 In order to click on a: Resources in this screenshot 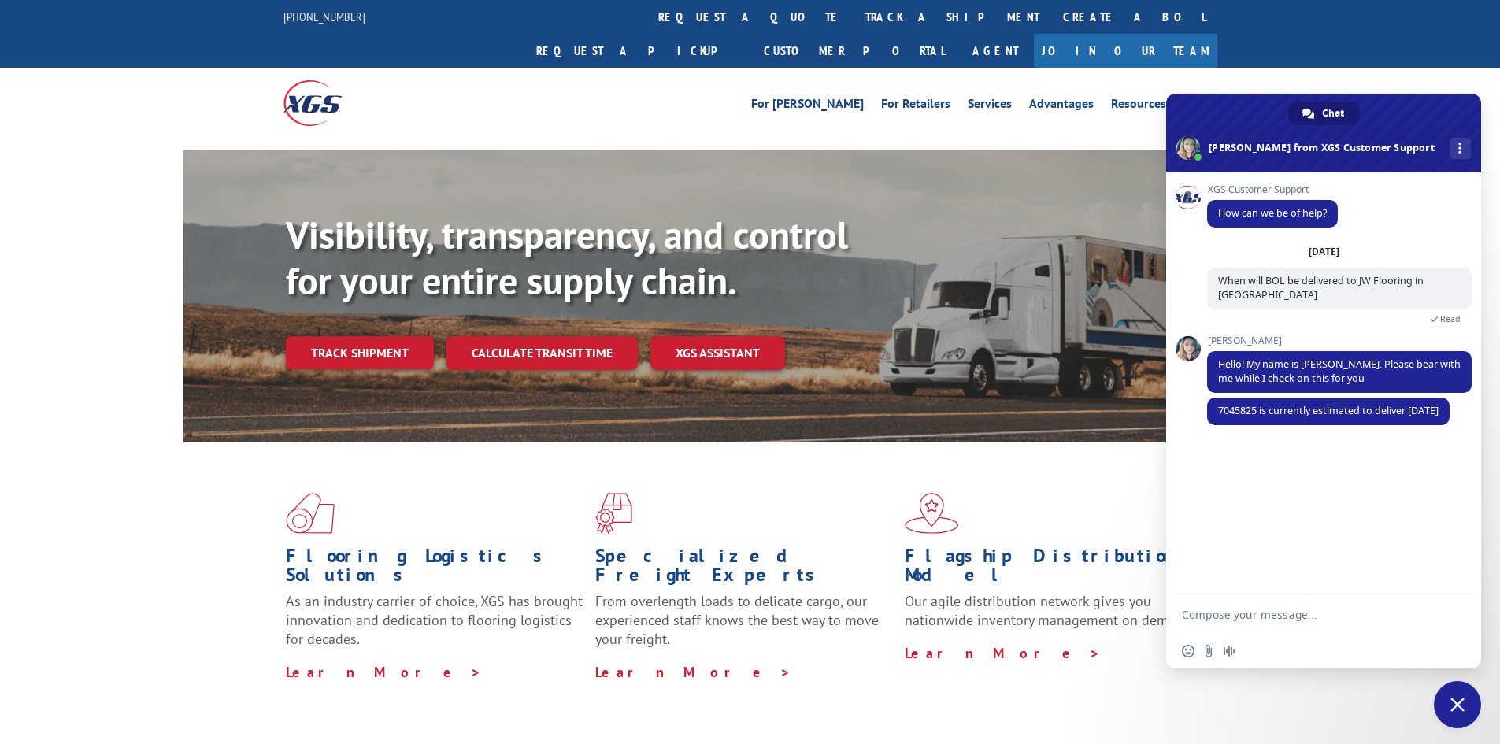, I will do `click(1138, 106)`.